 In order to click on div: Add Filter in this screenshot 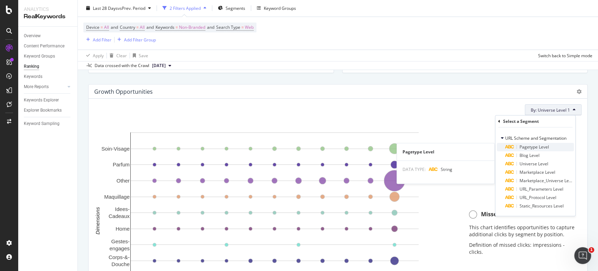, I will do `click(102, 40)`.